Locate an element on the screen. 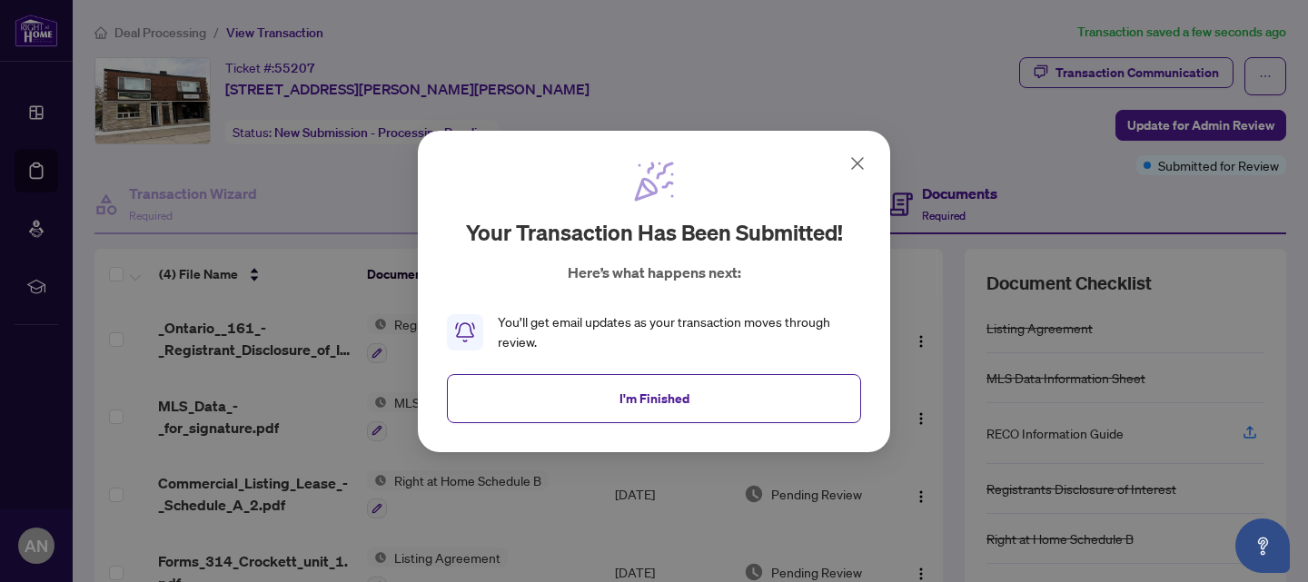  p: Here’s what happens next: is located at coordinates (654, 273).